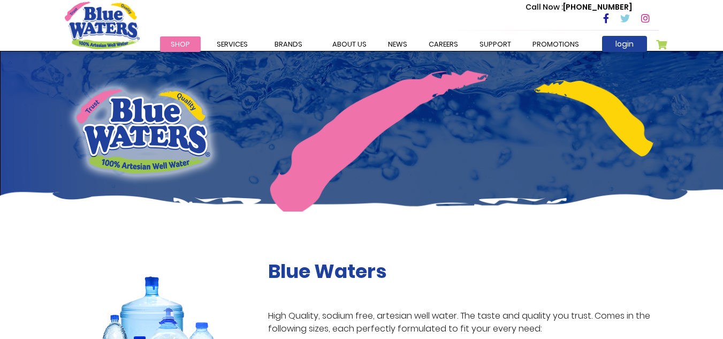 Image resolution: width=723 pixels, height=339 pixels. Describe the element at coordinates (463, 271) in the screenshot. I see `h2: Blue Waters` at that location.